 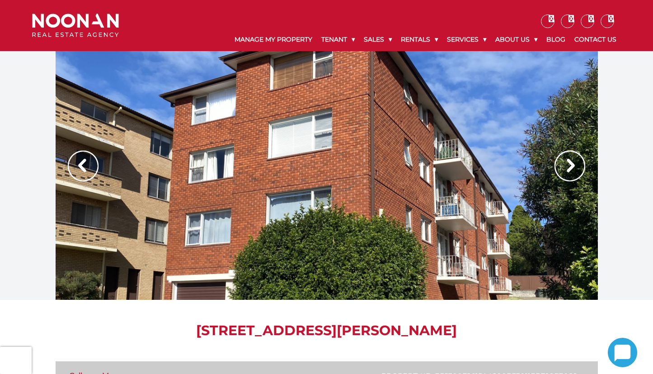 I want to click on a: Blog, so click(x=556, y=39).